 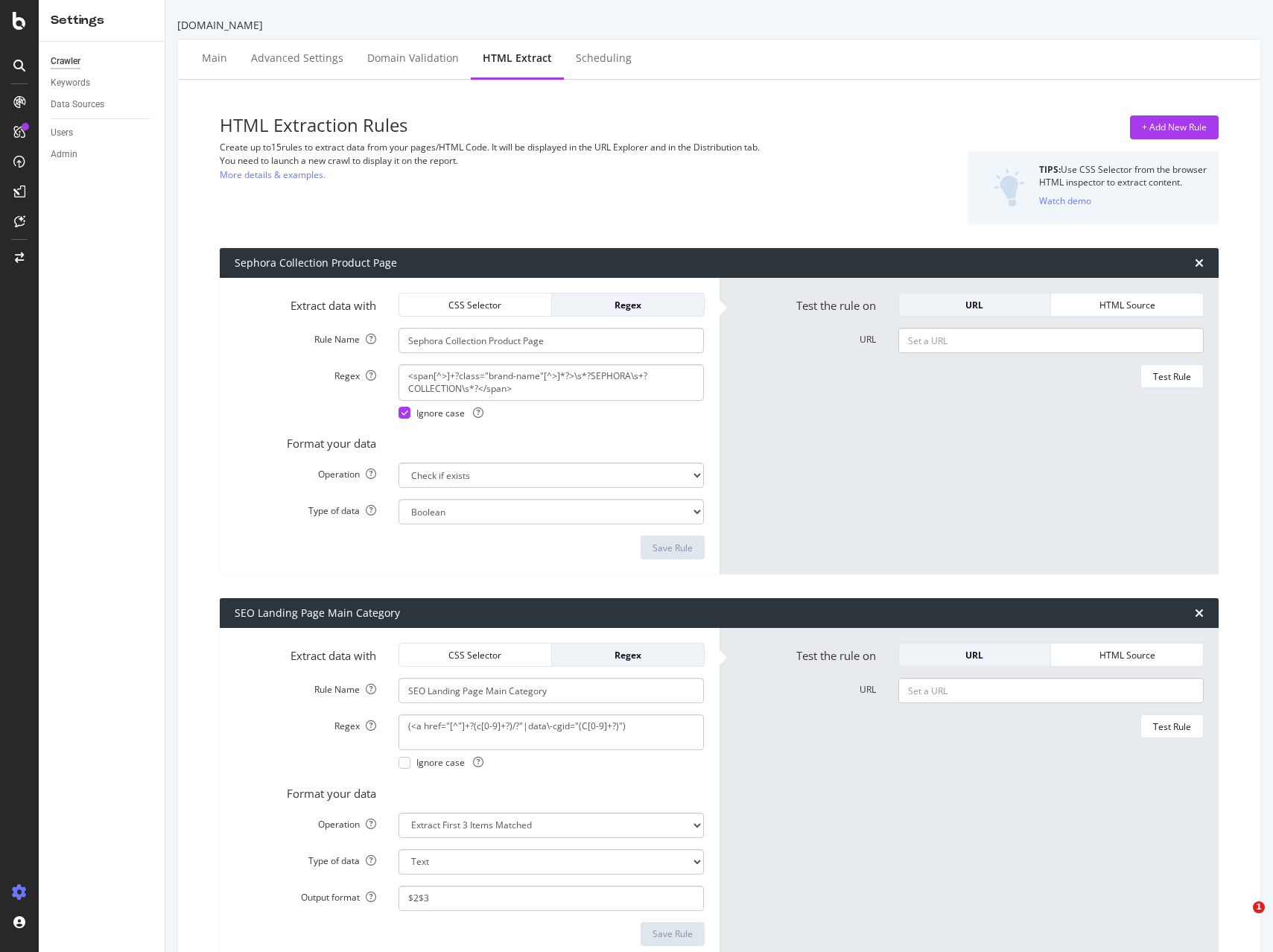 What do you see at coordinates (548, 125) in the screenshot?
I see `h3: HTML Extraction Rules` at bounding box center [548, 125].